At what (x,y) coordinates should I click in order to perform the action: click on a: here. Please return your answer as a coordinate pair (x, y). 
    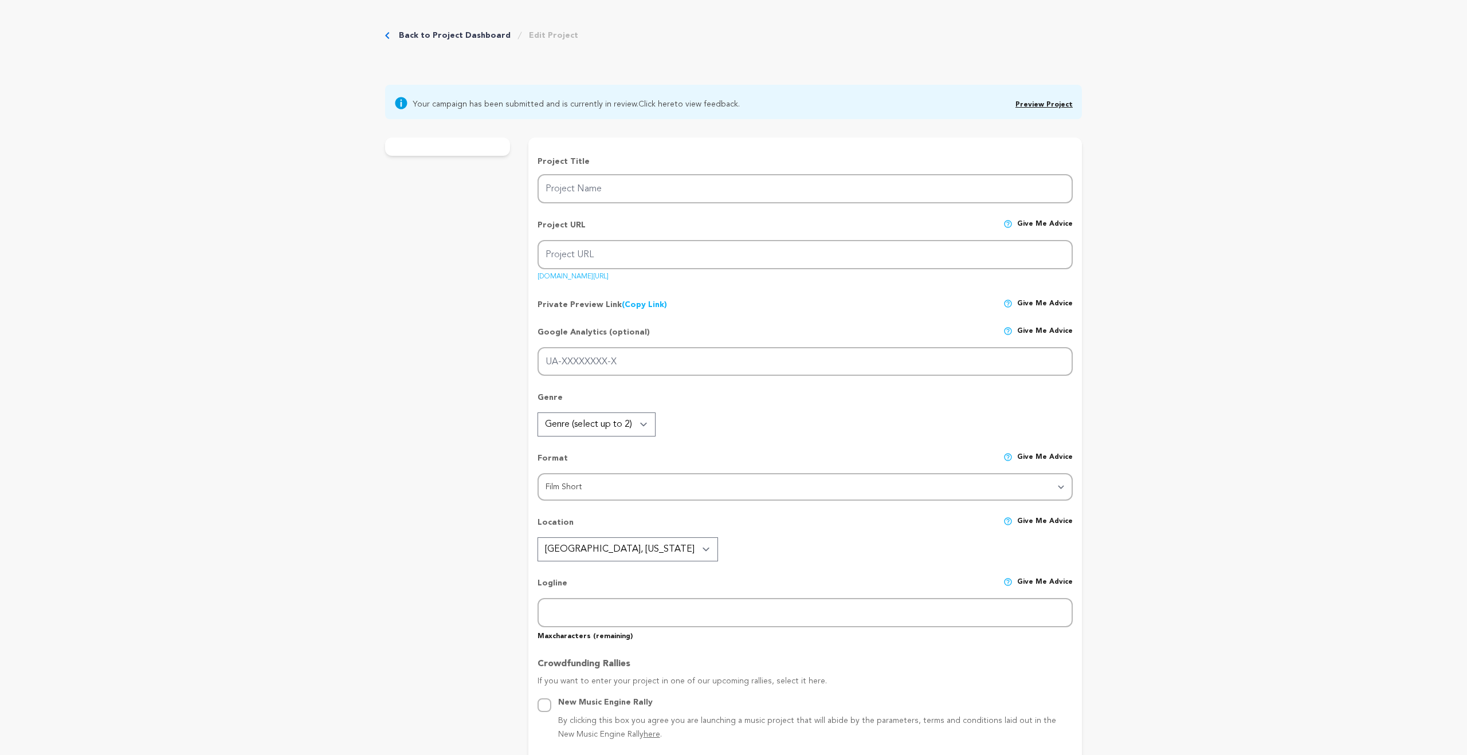
    Looking at the image, I should click on (652, 735).